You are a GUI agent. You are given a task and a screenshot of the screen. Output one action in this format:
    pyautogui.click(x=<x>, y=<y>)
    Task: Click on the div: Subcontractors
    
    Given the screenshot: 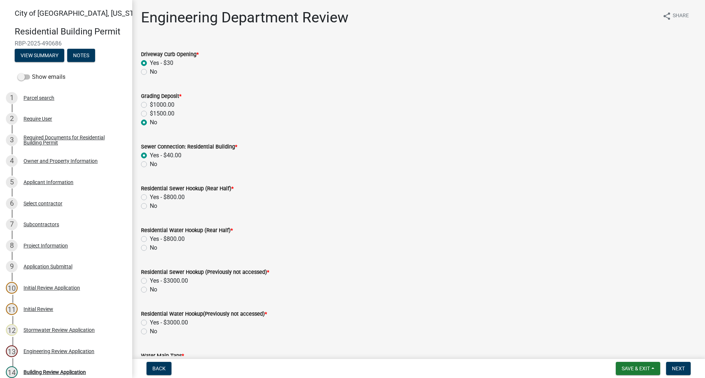 What is the action you would take?
    pyautogui.click(x=41, y=225)
    